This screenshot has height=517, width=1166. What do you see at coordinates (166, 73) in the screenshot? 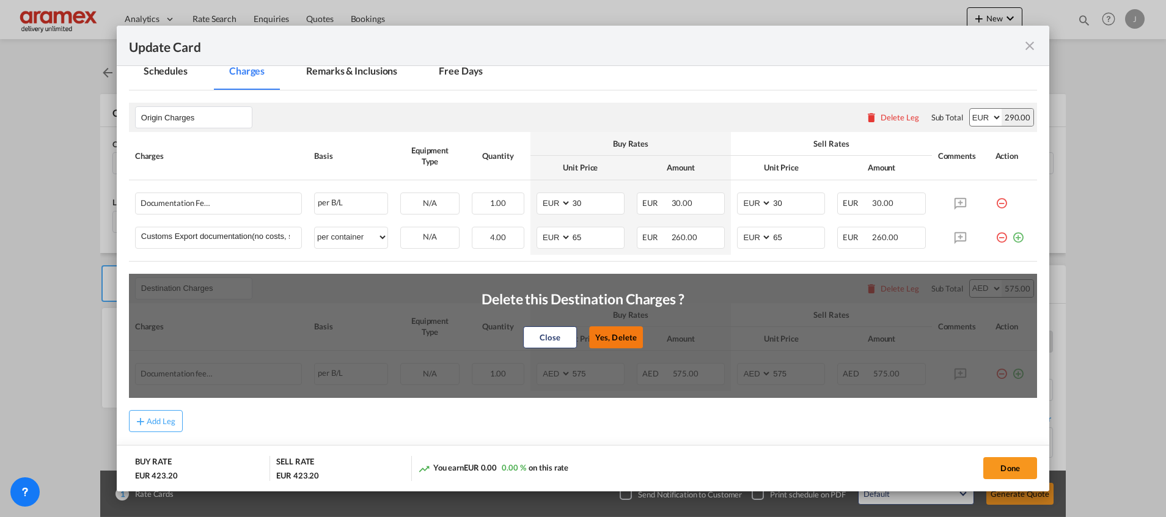
I see `md-tab-item: Schedules` at bounding box center [166, 73].